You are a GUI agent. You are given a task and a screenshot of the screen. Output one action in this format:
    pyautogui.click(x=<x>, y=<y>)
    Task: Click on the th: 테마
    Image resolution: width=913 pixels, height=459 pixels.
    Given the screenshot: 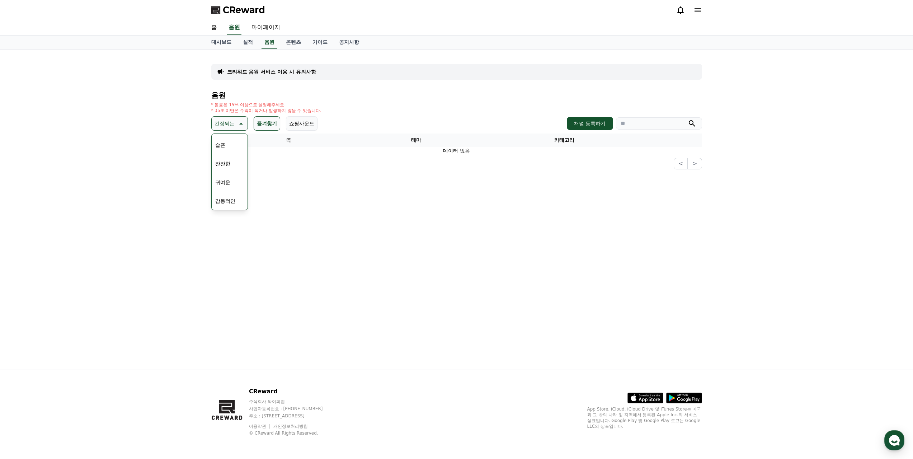 What is the action you would take?
    pyautogui.click(x=416, y=140)
    